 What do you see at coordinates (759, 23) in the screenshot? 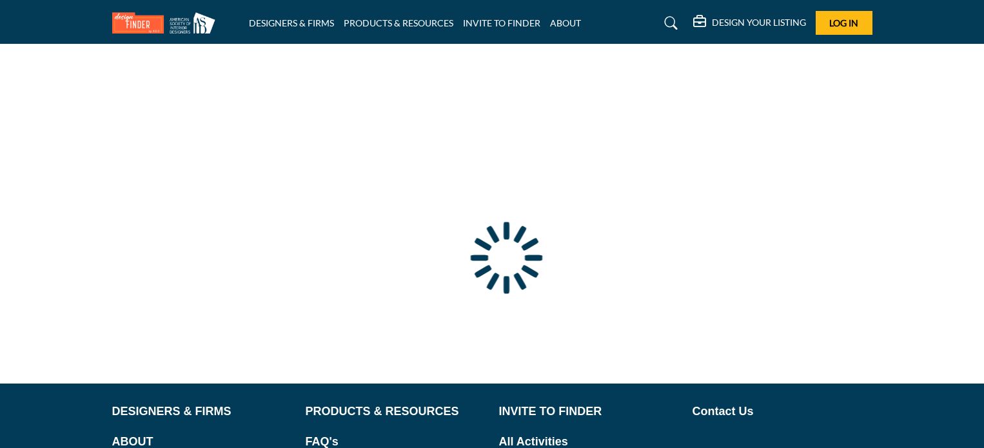
I see `h5: DESIGN YOUR LISTING` at bounding box center [759, 23].